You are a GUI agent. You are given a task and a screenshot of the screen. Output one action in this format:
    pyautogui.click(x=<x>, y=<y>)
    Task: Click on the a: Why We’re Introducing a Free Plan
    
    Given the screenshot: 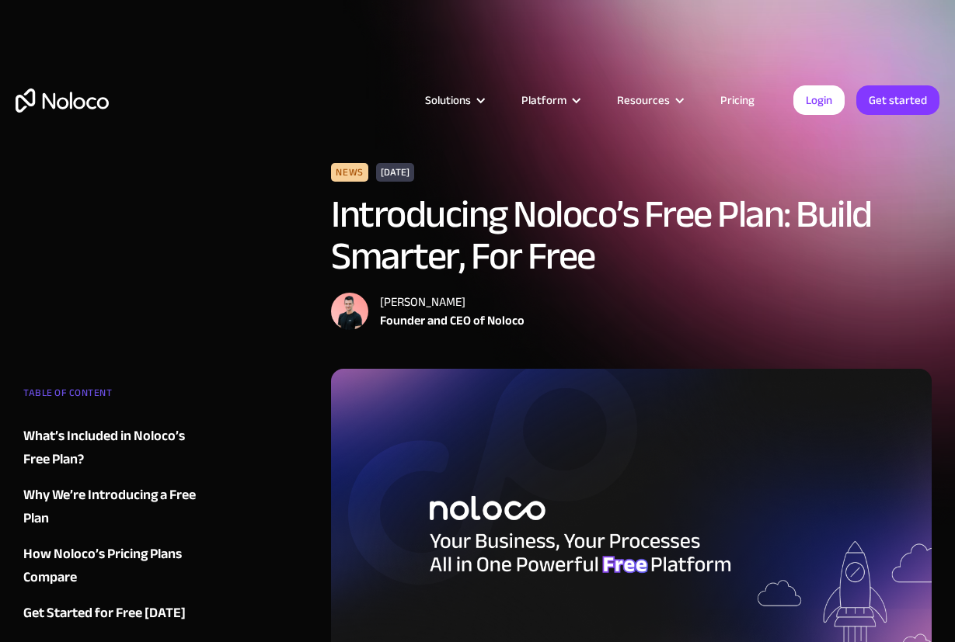 What is the action you would take?
    pyautogui.click(x=112, y=507)
    